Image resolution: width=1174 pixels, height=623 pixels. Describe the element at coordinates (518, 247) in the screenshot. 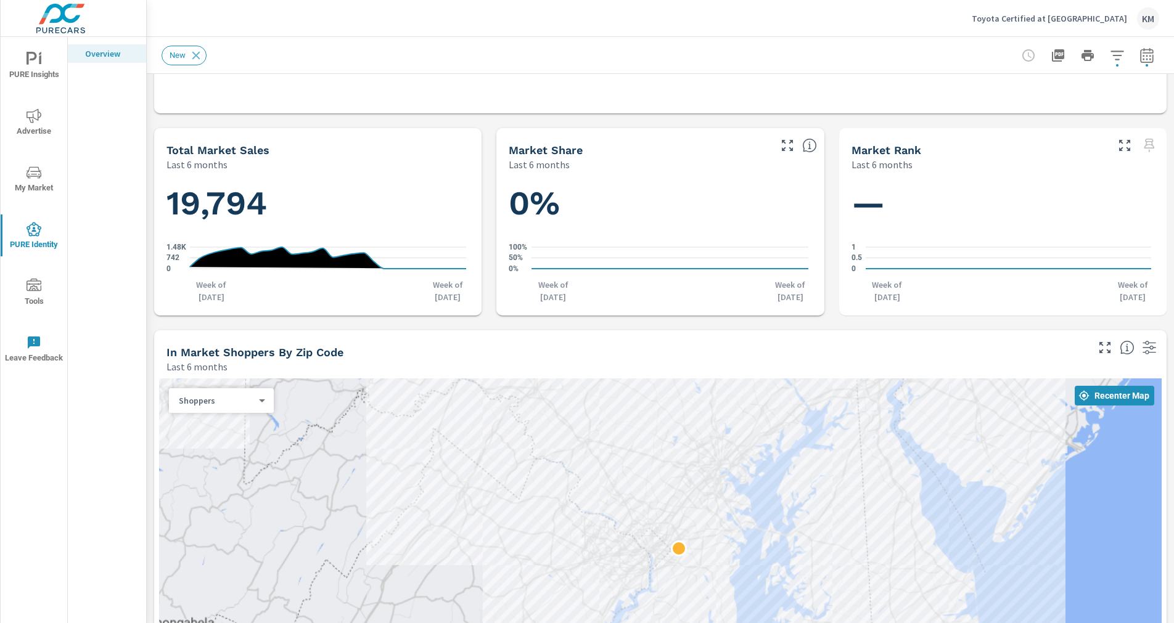

I see `text: 100%` at that location.